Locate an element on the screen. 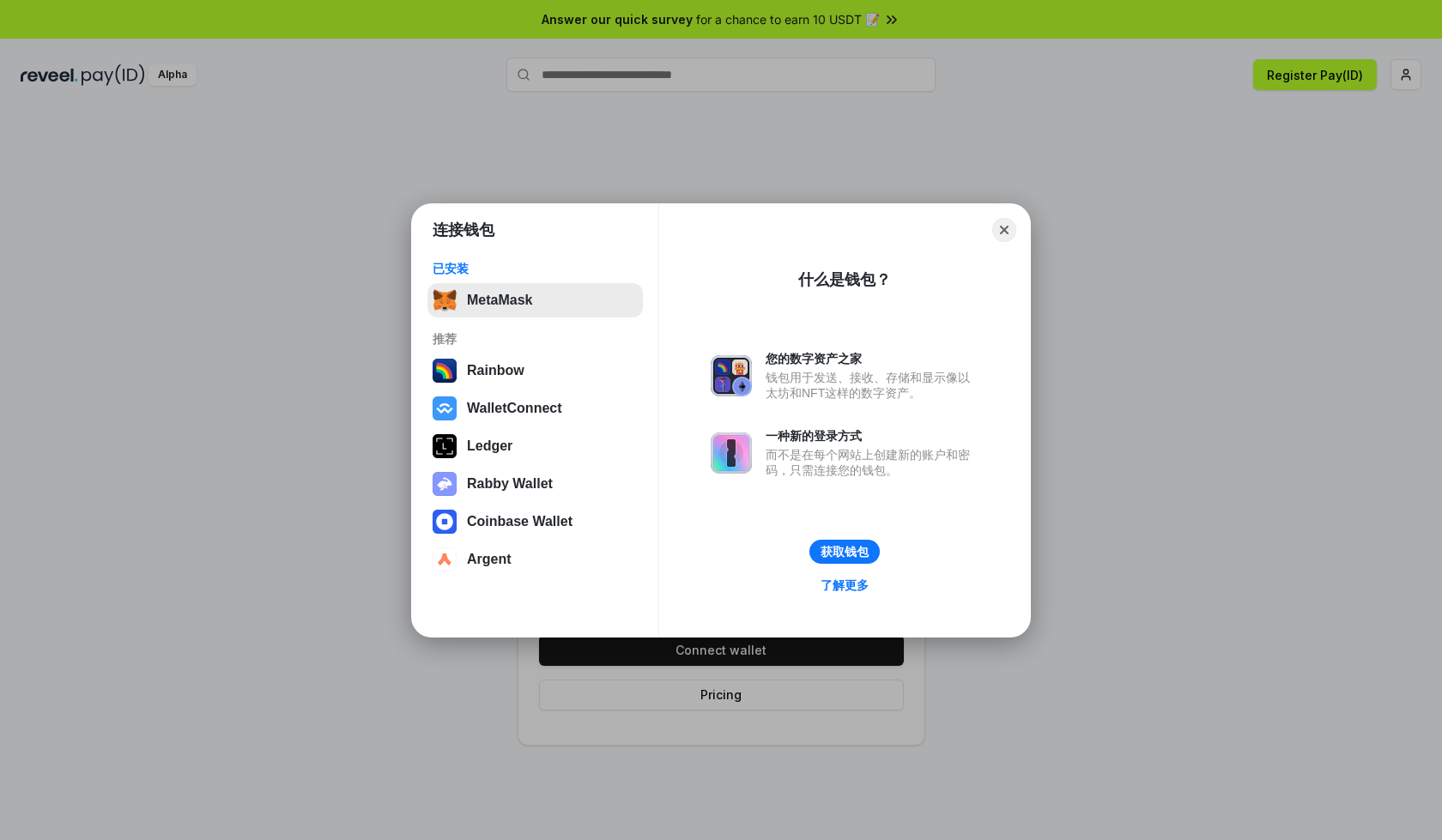  div: WalletConnect is located at coordinates (514, 408).